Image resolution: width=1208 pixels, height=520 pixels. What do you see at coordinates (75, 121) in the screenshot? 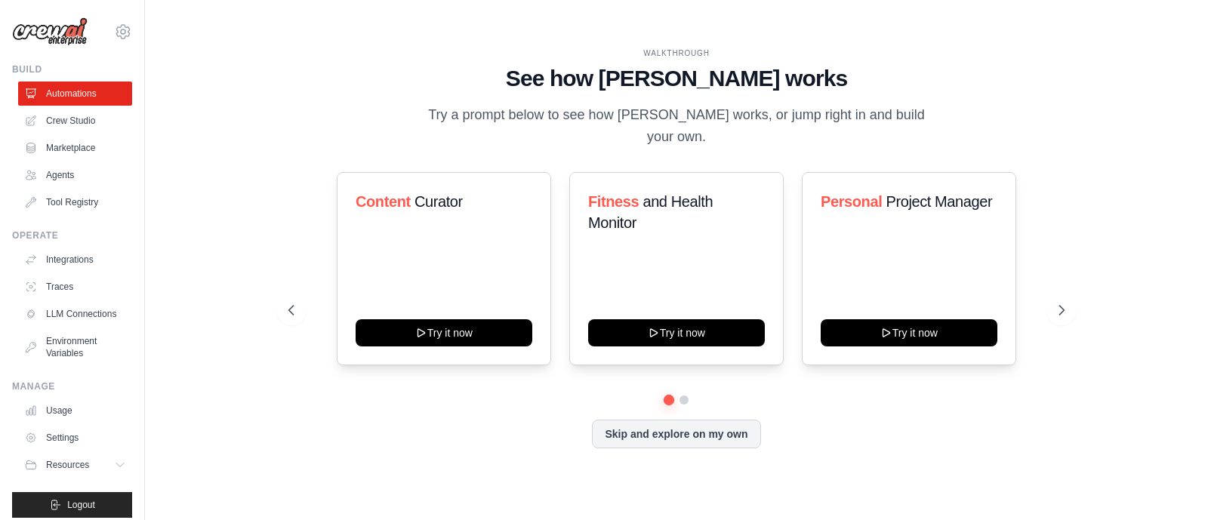
I see `a: Crew Studio` at bounding box center [75, 121].